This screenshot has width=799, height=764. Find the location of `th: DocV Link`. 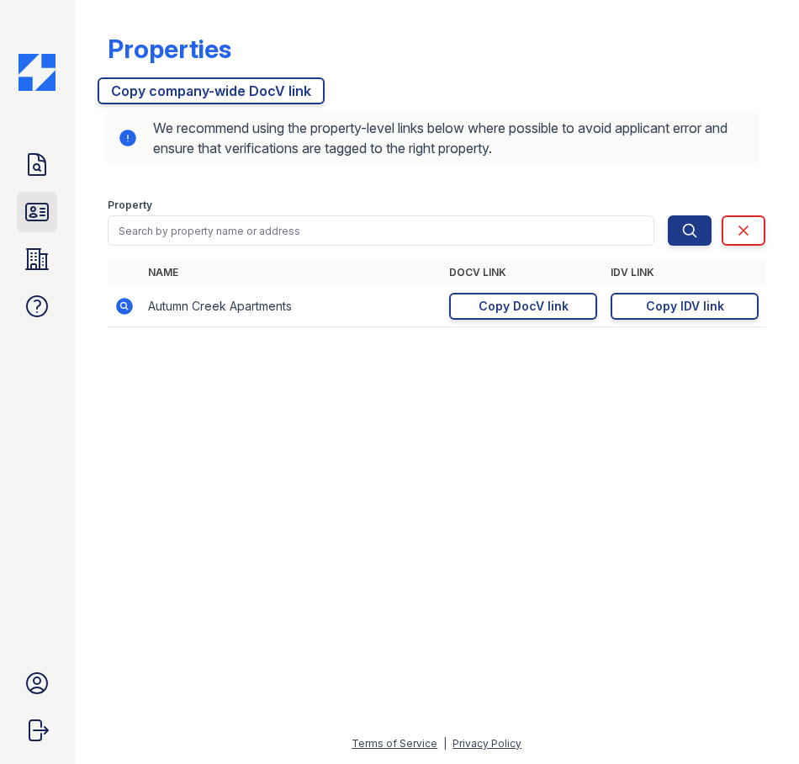

th: DocV Link is located at coordinates (523, 273).